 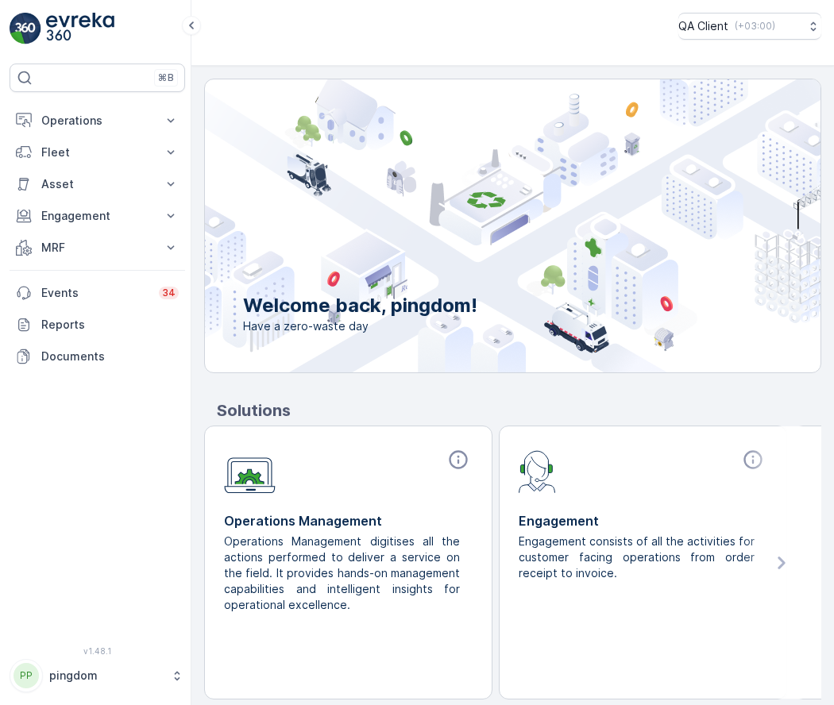 What do you see at coordinates (754, 26) in the screenshot?
I see `p: ( +03:00 )` at bounding box center [754, 26].